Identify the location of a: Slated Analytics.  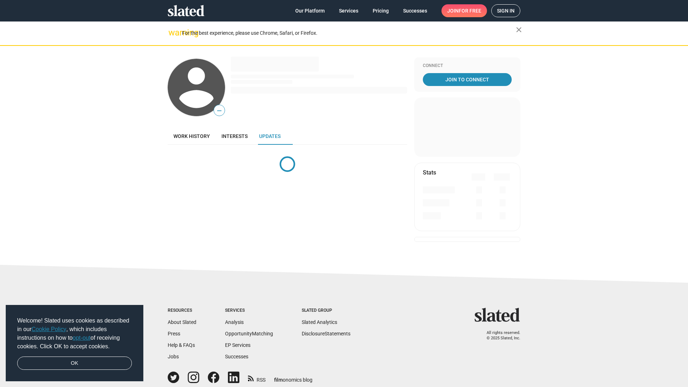
(319, 322).